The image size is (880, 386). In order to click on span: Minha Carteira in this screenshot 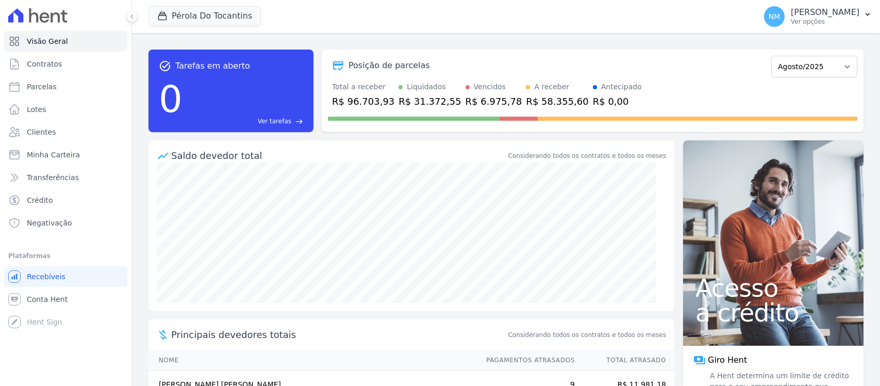, I will do `click(53, 155)`.